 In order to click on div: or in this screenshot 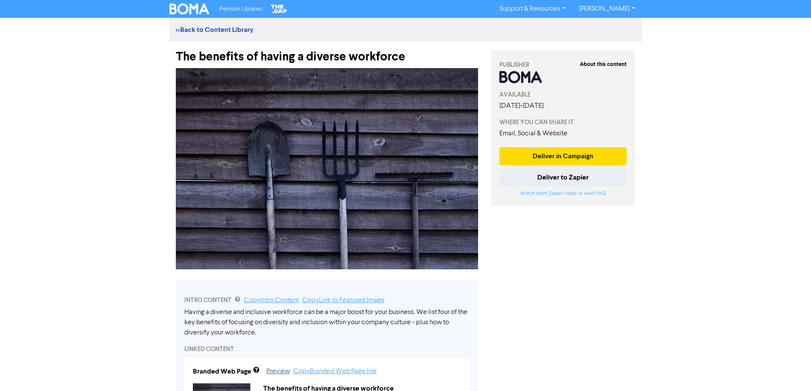, I will do `click(563, 194)`.